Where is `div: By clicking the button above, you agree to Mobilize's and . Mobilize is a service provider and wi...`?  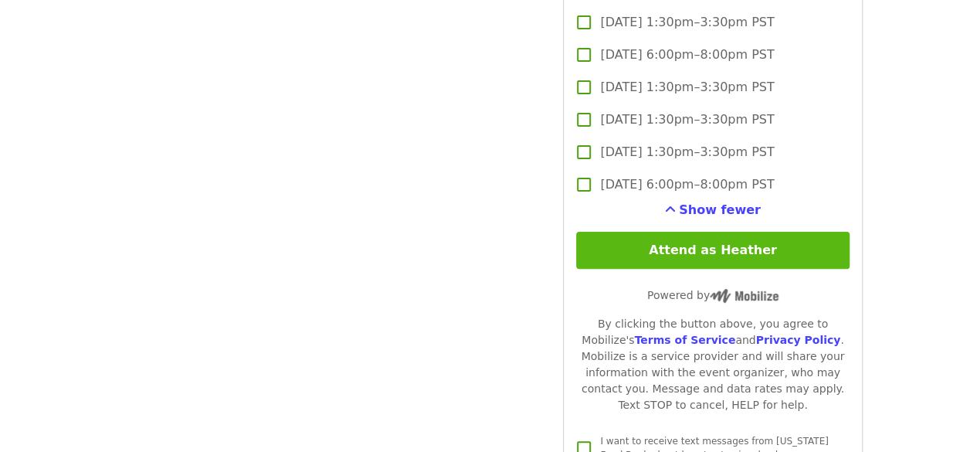 div: By clicking the button above, you agree to Mobilize's and . Mobilize is a service provider and wi... is located at coordinates (712, 364).